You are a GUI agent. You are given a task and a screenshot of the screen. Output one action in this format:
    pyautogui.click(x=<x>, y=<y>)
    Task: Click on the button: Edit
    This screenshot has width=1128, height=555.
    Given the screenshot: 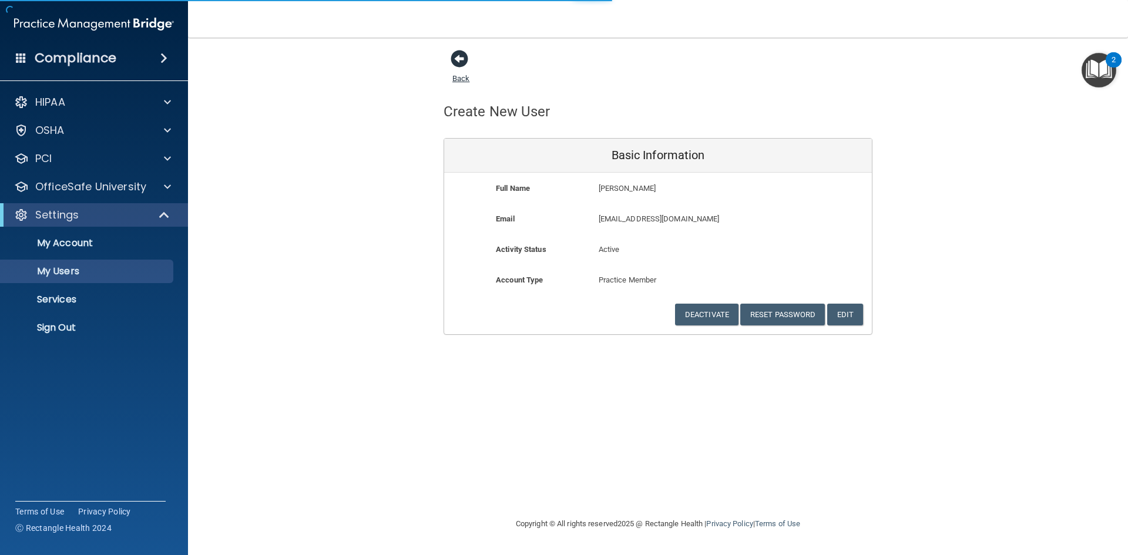 What is the action you would take?
    pyautogui.click(x=845, y=314)
    